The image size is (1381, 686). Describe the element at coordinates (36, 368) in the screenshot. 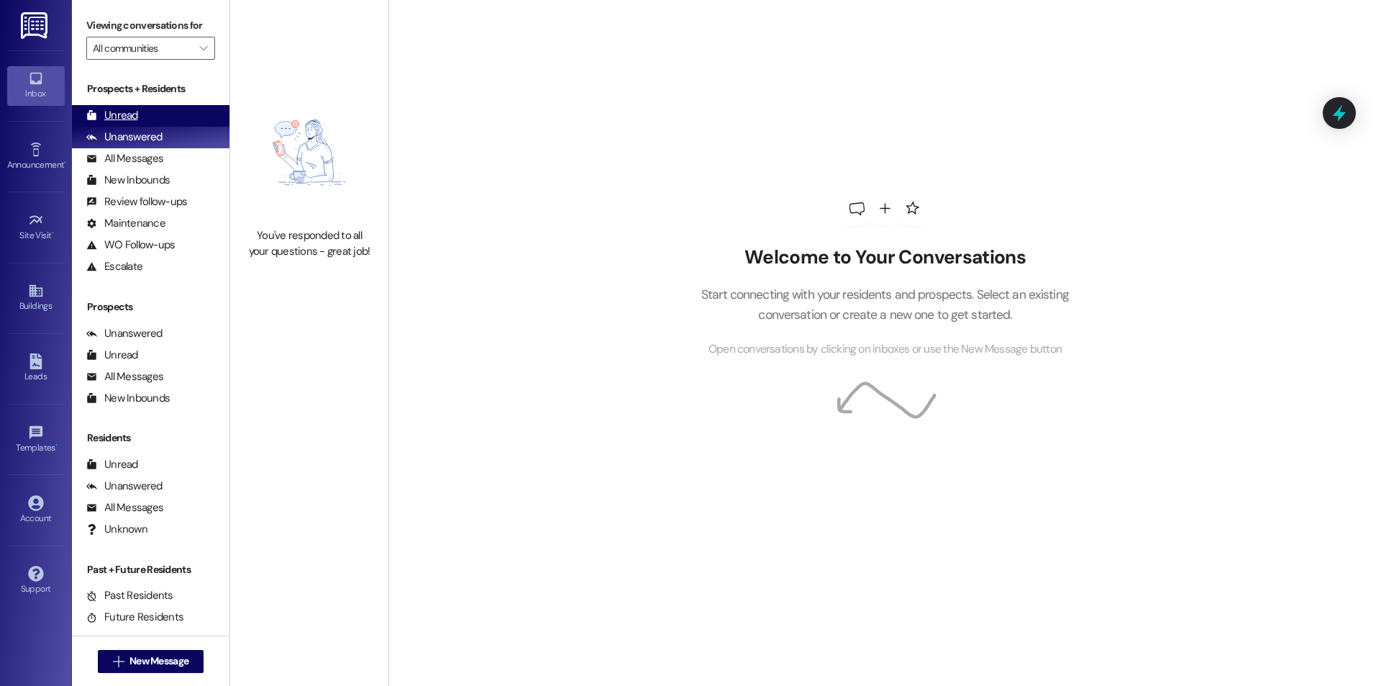

I see `a: Leads` at that location.